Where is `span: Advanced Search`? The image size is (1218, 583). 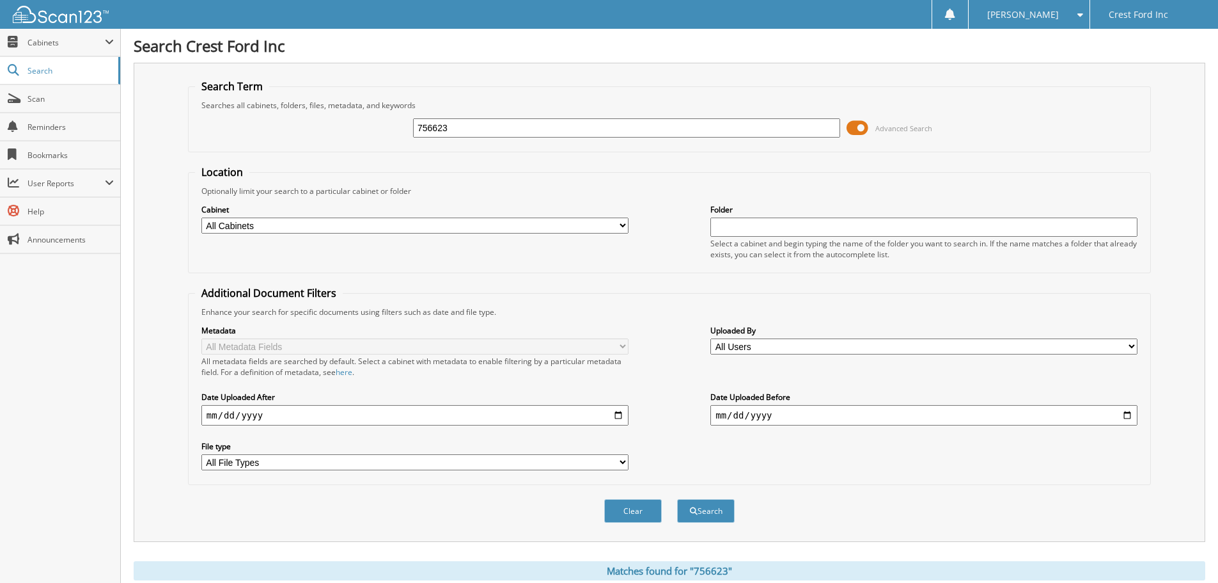 span: Advanced Search is located at coordinates (904, 128).